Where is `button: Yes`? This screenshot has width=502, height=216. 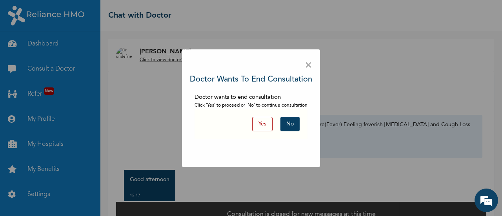 button: Yes is located at coordinates (262, 124).